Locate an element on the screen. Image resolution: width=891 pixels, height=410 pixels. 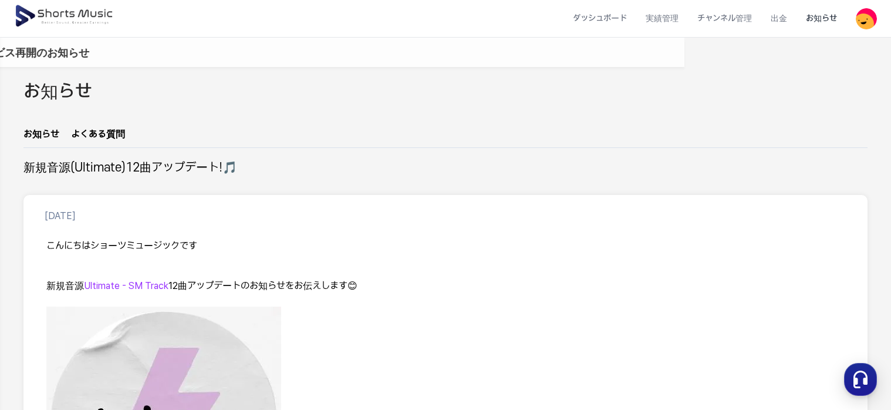
a: プラットフォーム改修およびサービス再開のお知らせ is located at coordinates (169, 52).